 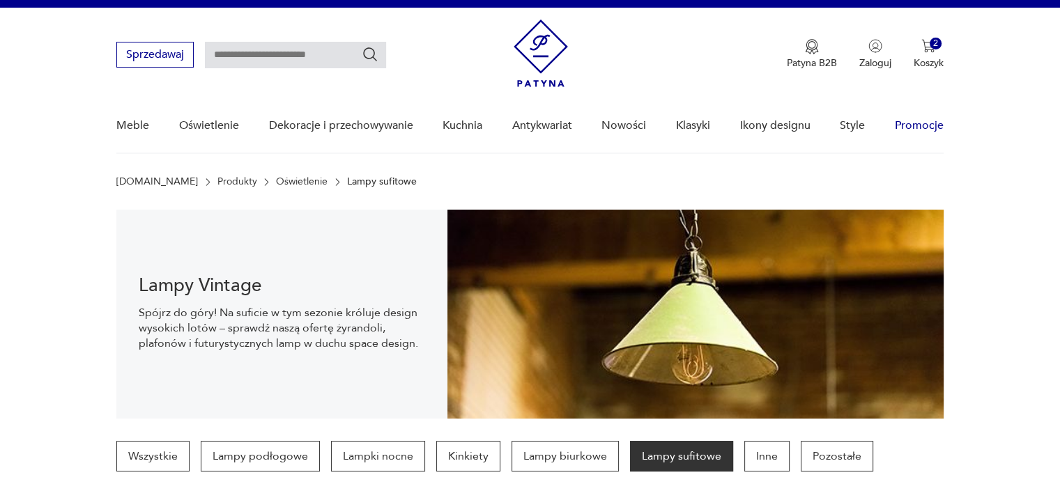 What do you see at coordinates (695, 314) in the screenshot?
I see `img: Lampy sufitowe w stylu vintage` at bounding box center [695, 314].